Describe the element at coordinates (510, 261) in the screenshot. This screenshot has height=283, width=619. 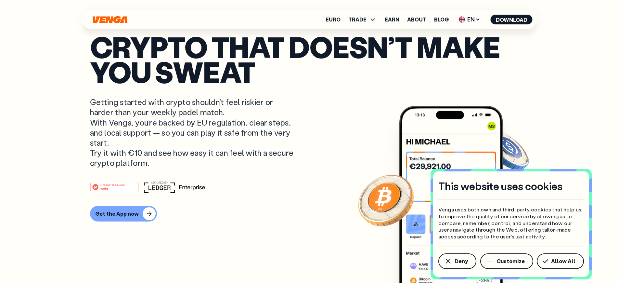
I see `span: Customize` at that location.